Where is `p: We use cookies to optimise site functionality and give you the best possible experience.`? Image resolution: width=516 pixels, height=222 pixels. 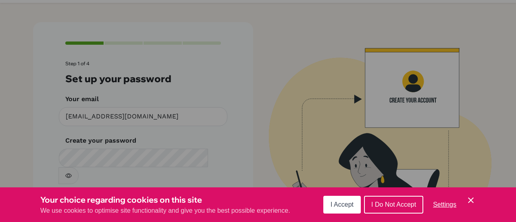
p: We use cookies to optimise site functionality and give you the best possible experience. is located at coordinates (165, 211).